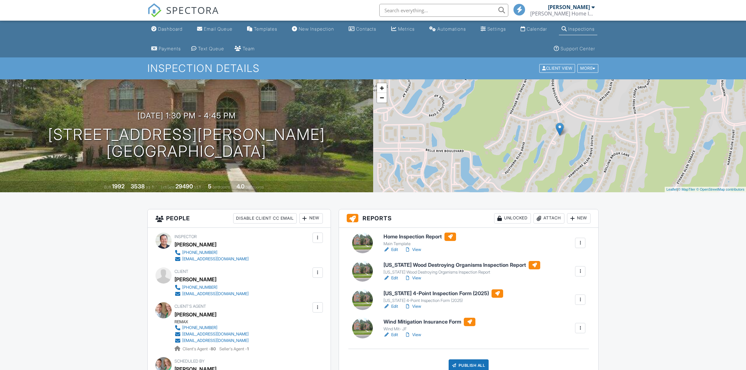  Describe the element at coordinates (557, 68) in the screenshot. I see `a: Client View` at that location.